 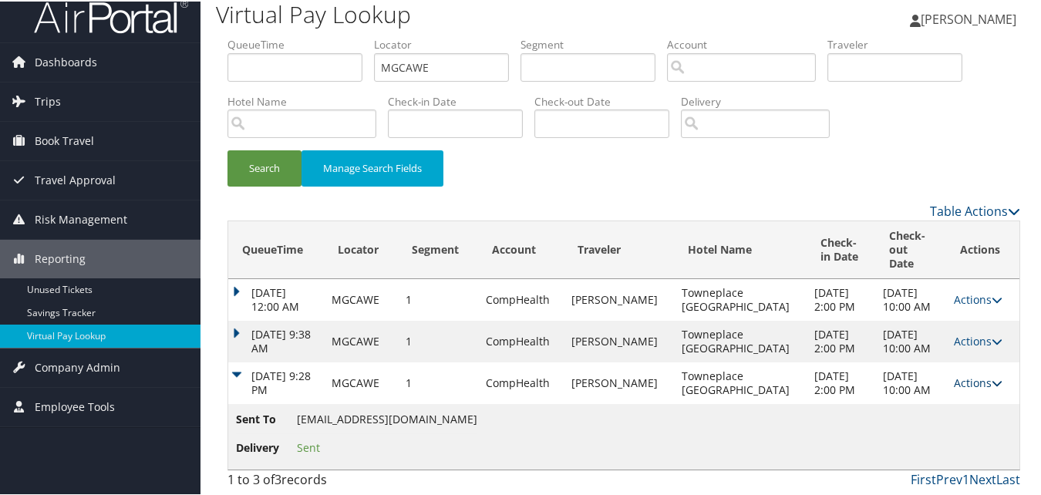 What do you see at coordinates (372, 166) in the screenshot?
I see `button: Manage Search Fields` at bounding box center [372, 166].